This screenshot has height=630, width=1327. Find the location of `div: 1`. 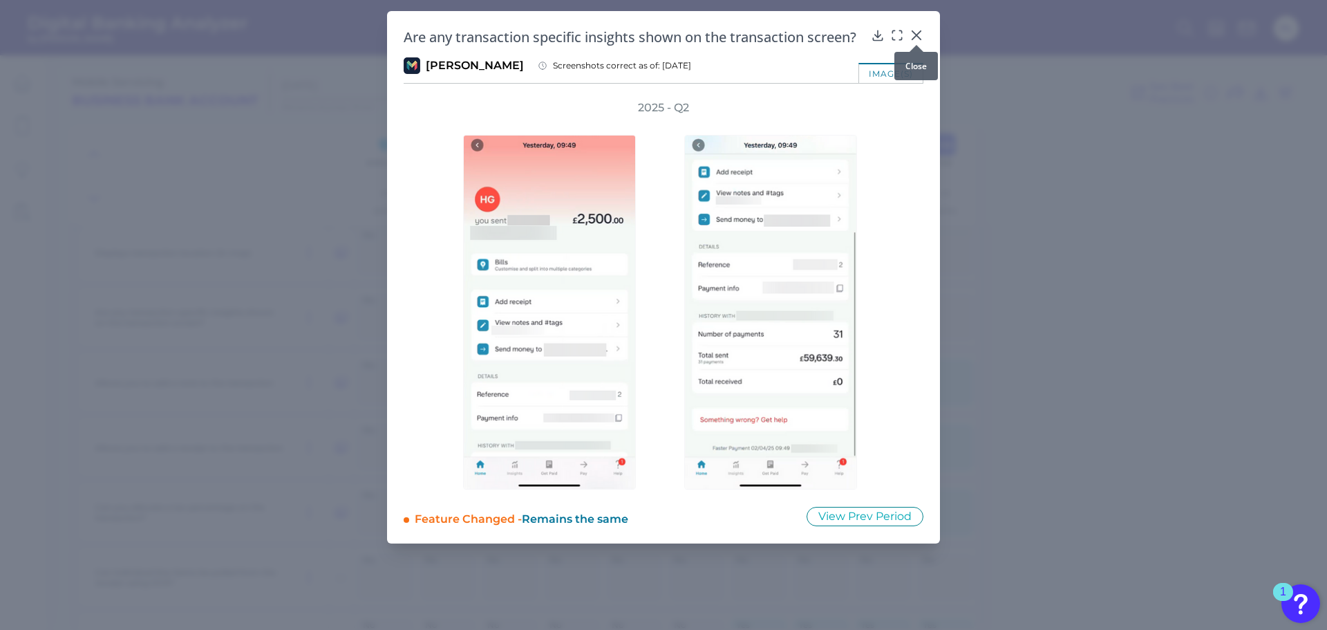

div: 1 is located at coordinates (1283, 601).